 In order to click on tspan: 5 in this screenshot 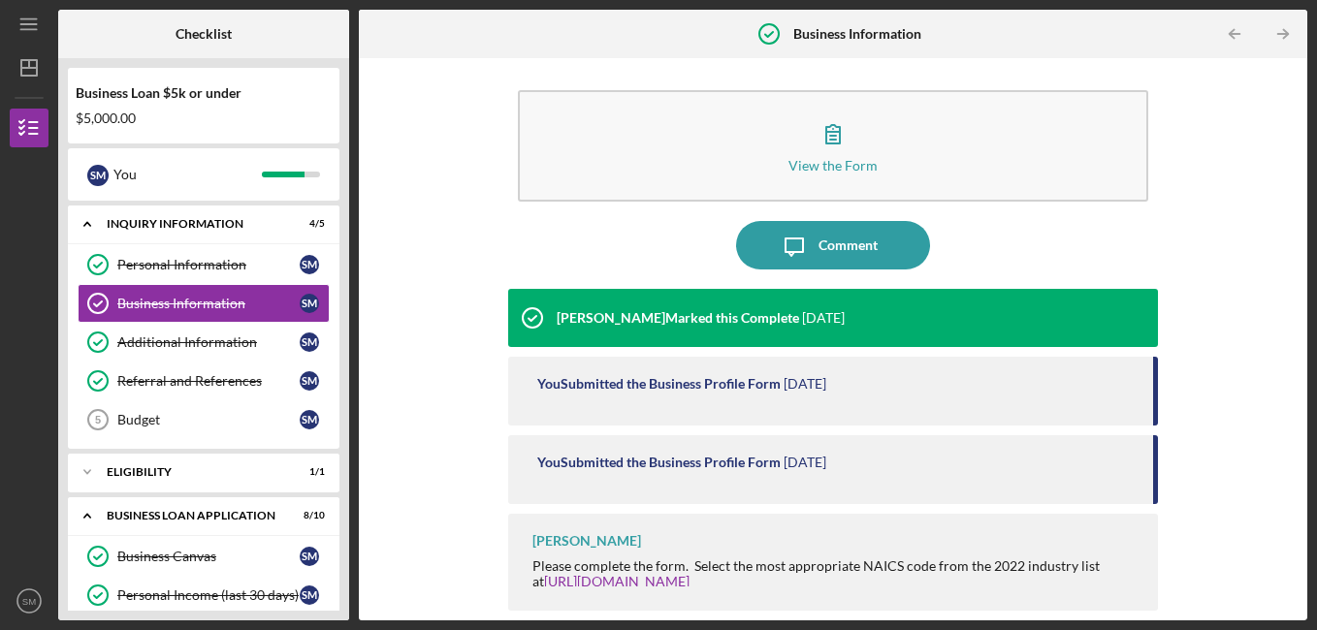, I will do `click(98, 420)`.